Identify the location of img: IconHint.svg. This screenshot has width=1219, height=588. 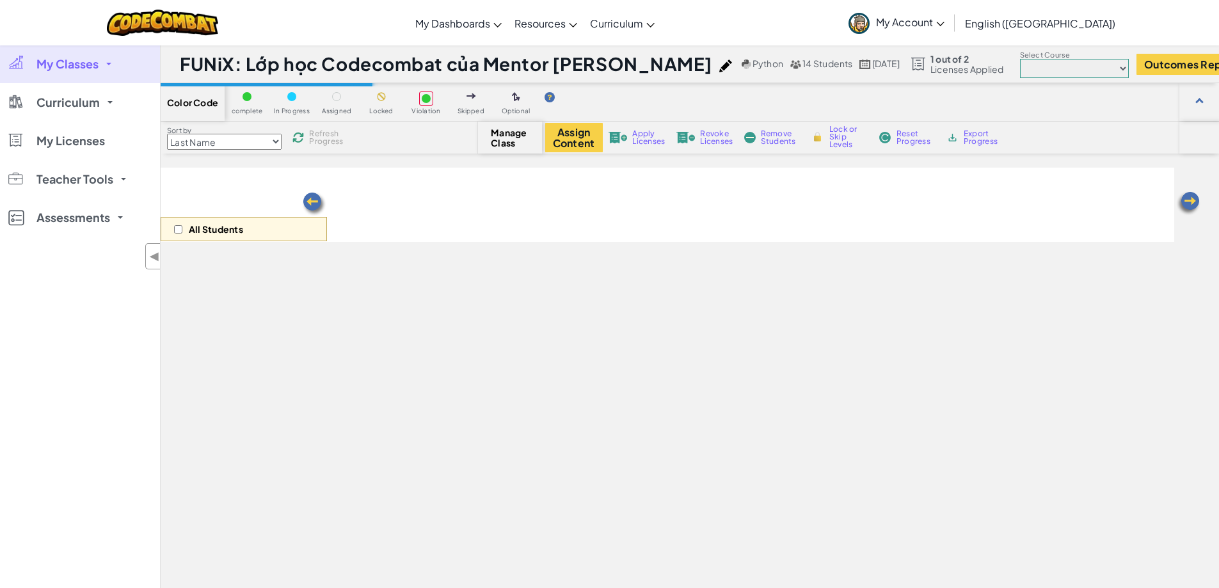
(550, 97).